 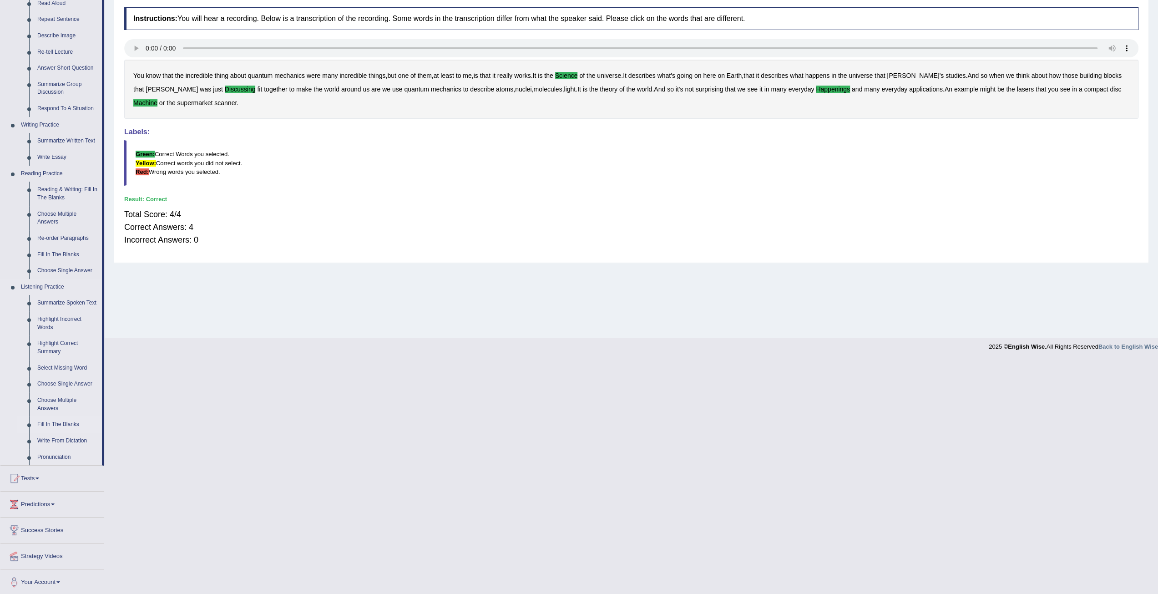 What do you see at coordinates (225, 103) in the screenshot?
I see `b: scanner` at bounding box center [225, 103].